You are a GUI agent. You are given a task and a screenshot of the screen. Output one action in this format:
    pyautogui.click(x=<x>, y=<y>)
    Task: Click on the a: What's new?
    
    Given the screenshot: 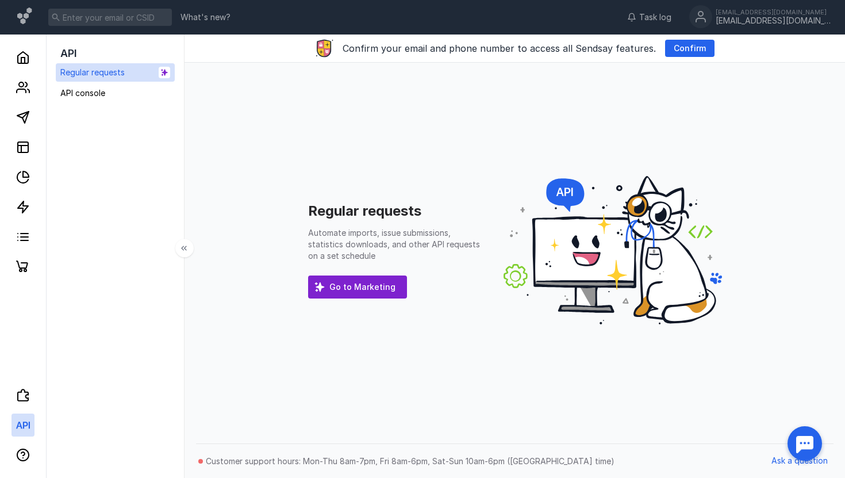 What is the action you would take?
    pyautogui.click(x=205, y=17)
    